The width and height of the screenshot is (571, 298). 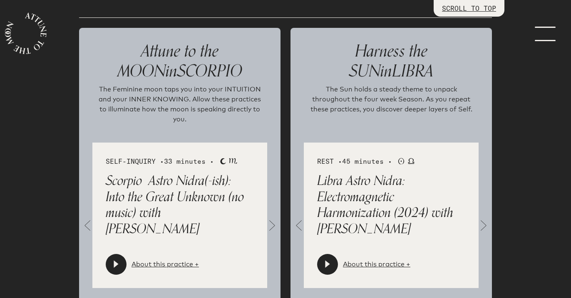 What do you see at coordinates (367, 162) in the screenshot?
I see `span: 45 minutes •` at bounding box center [367, 162].